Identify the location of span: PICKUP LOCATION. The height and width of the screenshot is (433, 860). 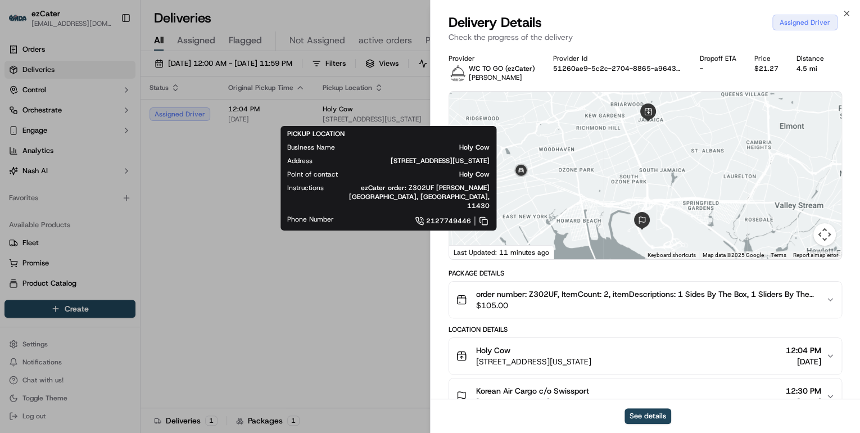
(316, 134).